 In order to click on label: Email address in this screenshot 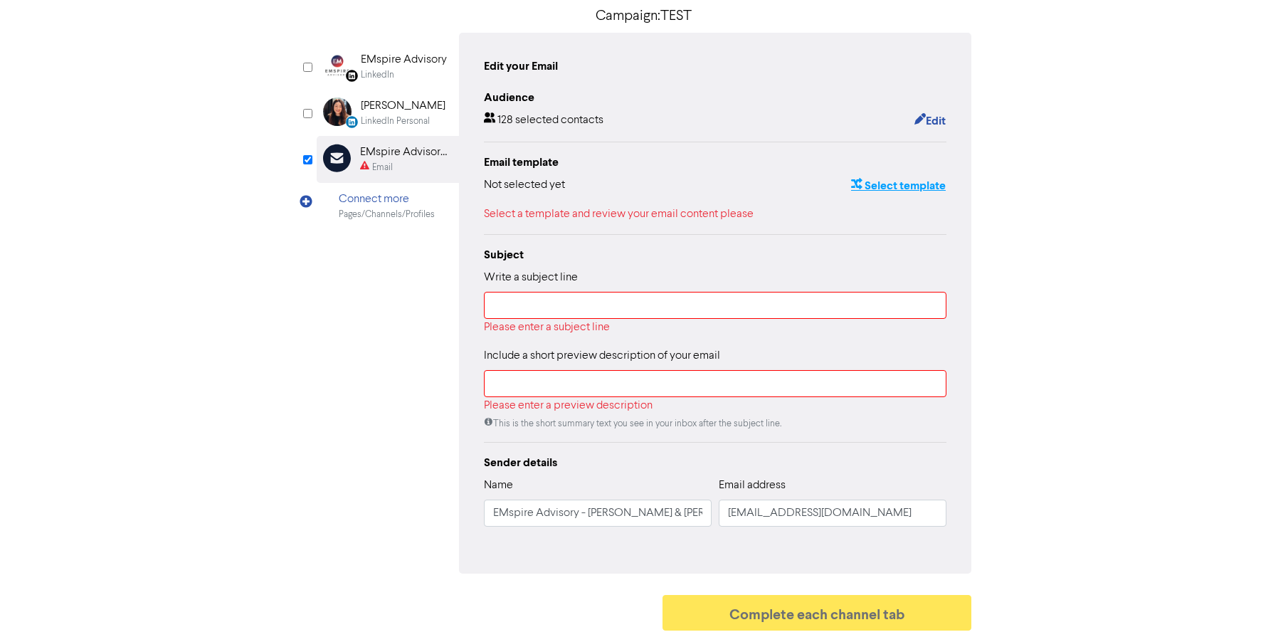, I will do `click(752, 485)`.